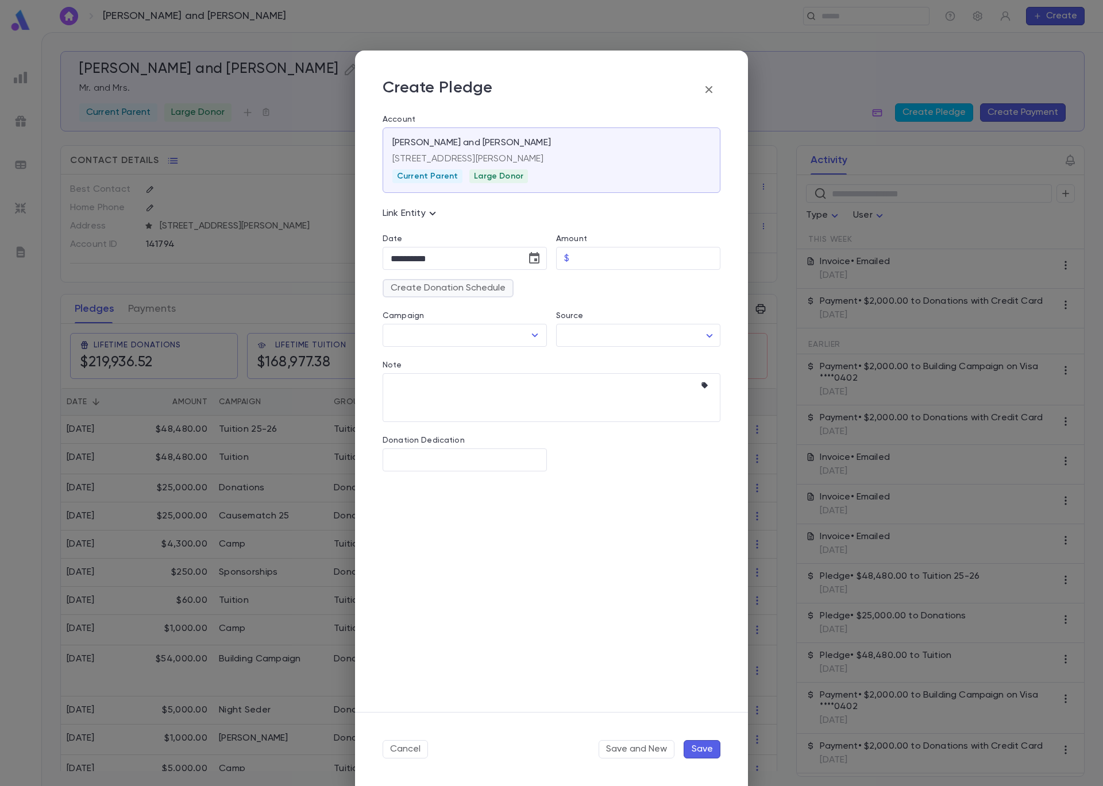  Describe the element at coordinates (448, 288) in the screenshot. I see `button: Create Donation Schedule` at that location.